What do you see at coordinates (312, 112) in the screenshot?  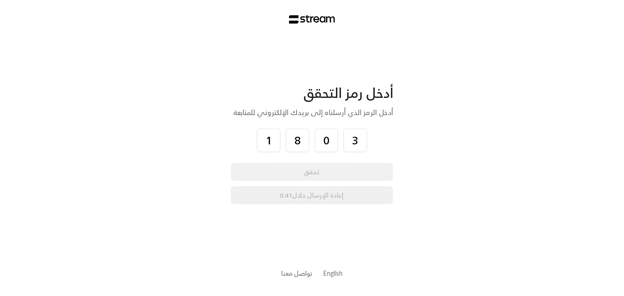 I see `div: أدخل الرمز الذي أرسلناه إلى بريدك الإلكتروني للمتابعة` at bounding box center [312, 112].